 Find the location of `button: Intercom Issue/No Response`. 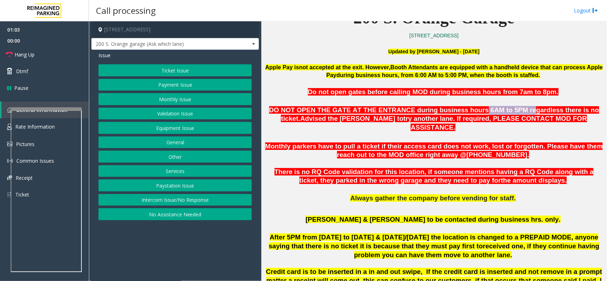

button: Intercom Issue/No Response is located at coordinates (175, 200).